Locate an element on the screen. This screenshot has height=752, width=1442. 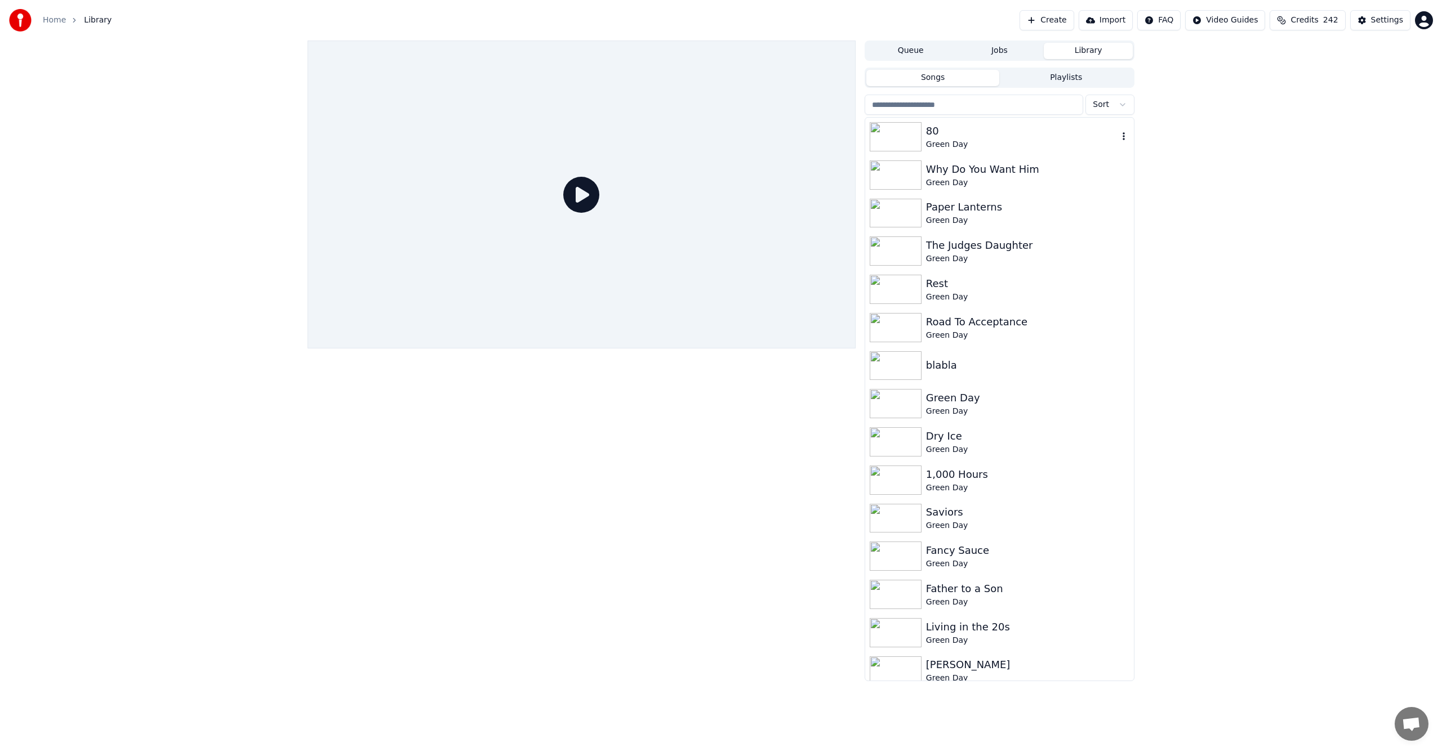
button: Settings is located at coordinates (1380, 20).